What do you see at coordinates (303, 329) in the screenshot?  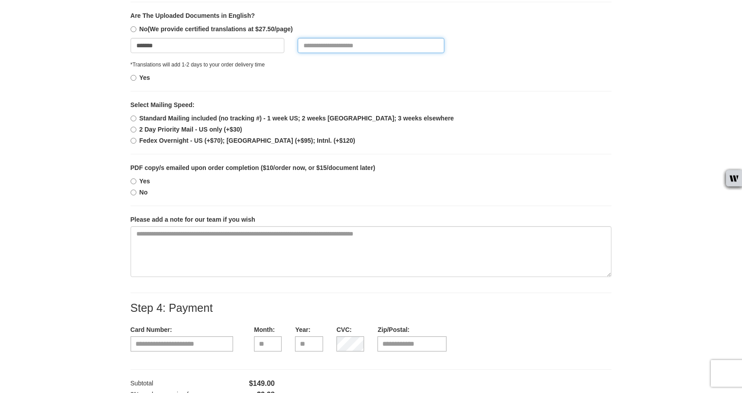 I see `label: Year:` at bounding box center [303, 329].